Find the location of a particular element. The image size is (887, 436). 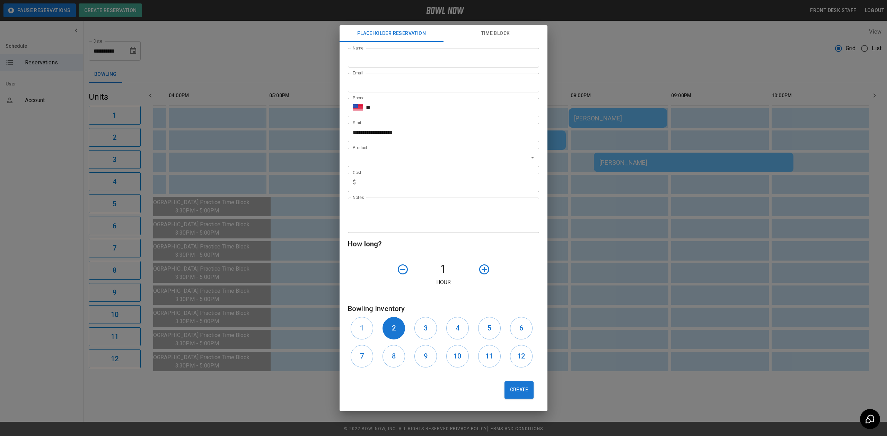

label: Phone is located at coordinates (358, 98).